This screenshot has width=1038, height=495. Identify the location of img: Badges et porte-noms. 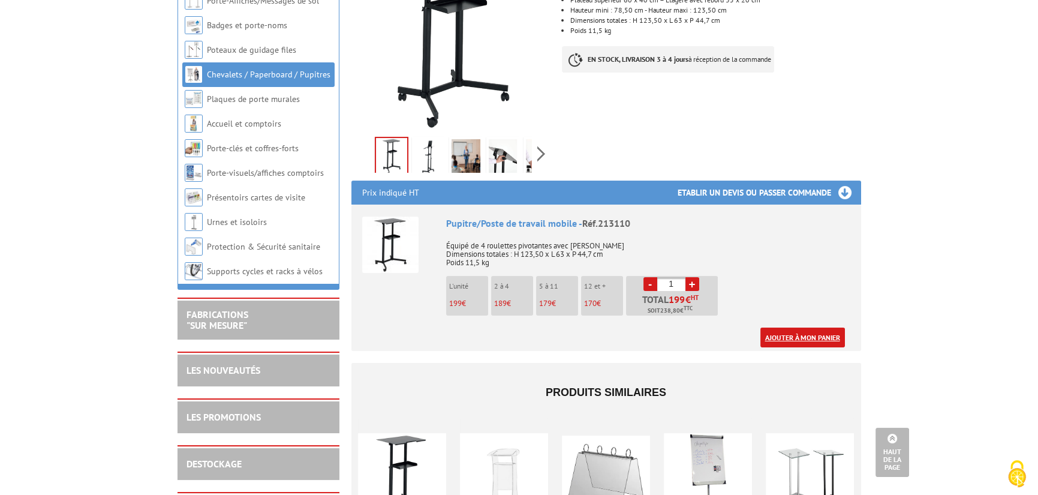
(194, 25).